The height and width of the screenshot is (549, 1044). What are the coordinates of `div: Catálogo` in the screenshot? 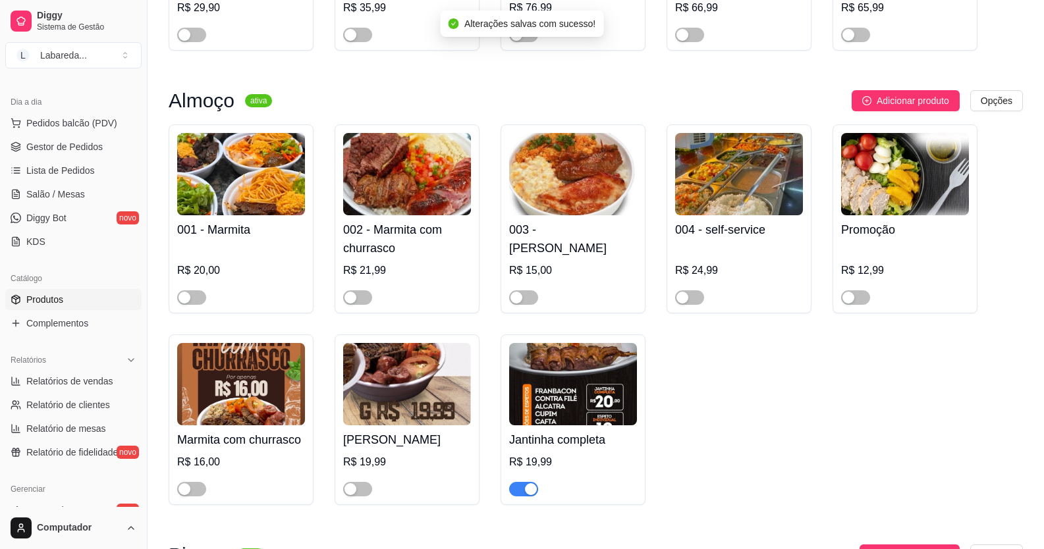 It's located at (73, 279).